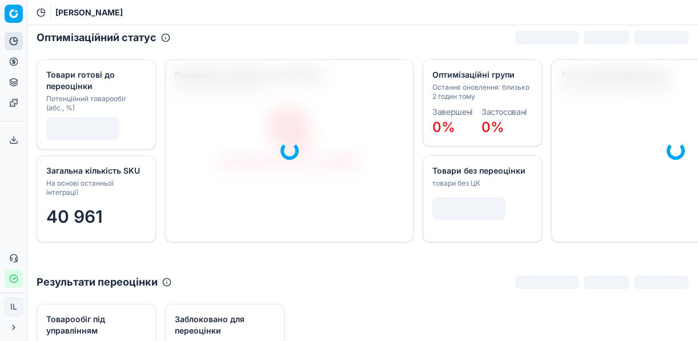 This screenshot has width=698, height=341. Describe the element at coordinates (14, 307) in the screenshot. I see `span: IL` at that location.